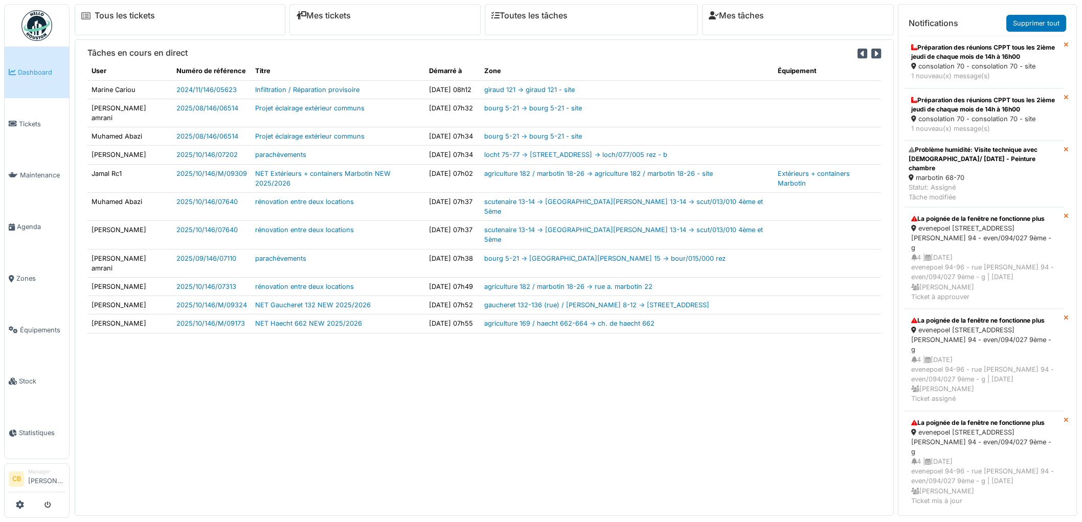 This screenshot has height=522, width=1082. Describe the element at coordinates (814, 179) in the screenshot. I see `a: Extérieurs + containers Marbotin` at that location.